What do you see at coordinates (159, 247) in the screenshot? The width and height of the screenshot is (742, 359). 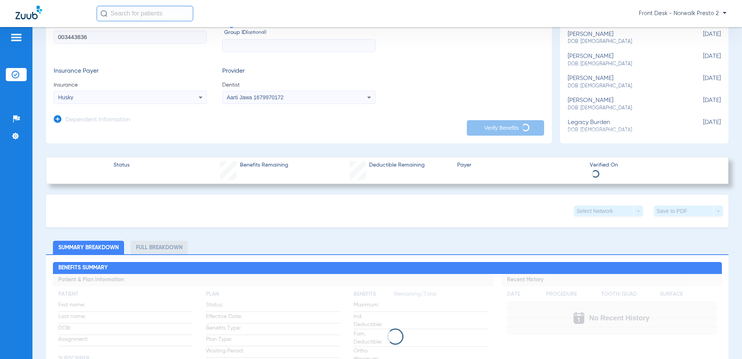 I see `li: Full Breakdown` at bounding box center [159, 247].